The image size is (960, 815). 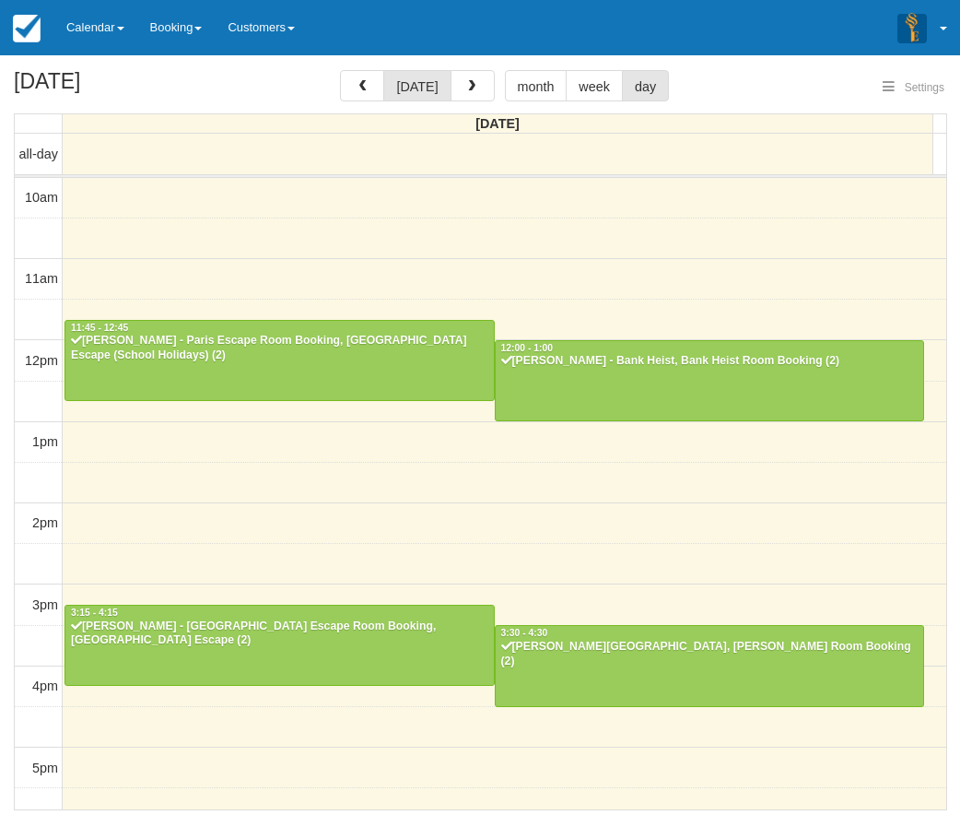 What do you see at coordinates (45, 522) in the screenshot?
I see `span: 2pm` at bounding box center [45, 522].